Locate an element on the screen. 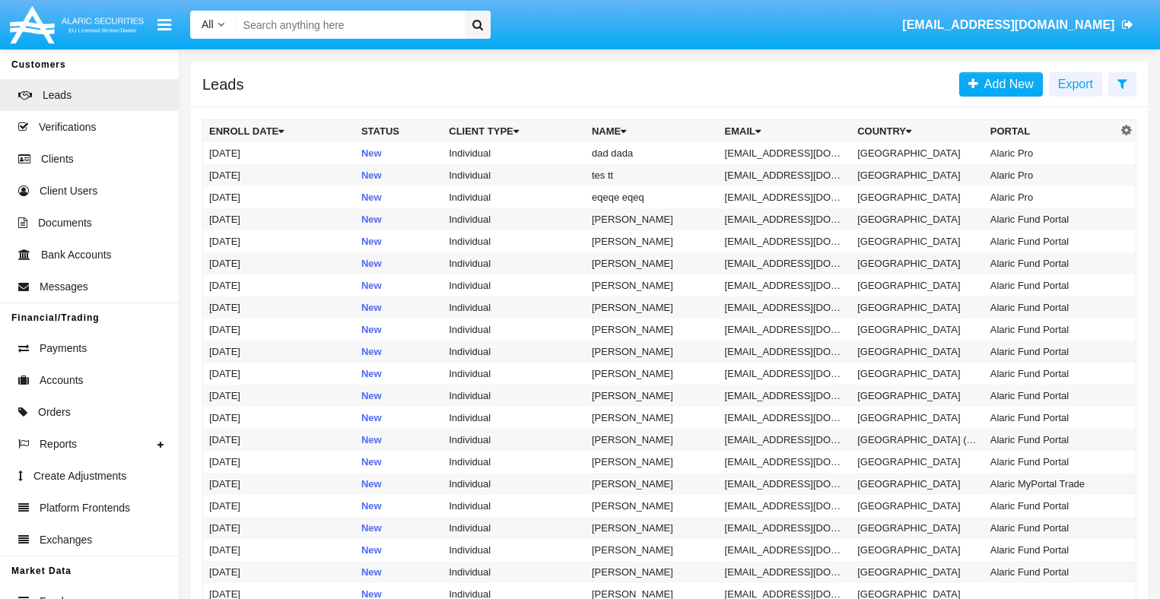 The image size is (1160, 599). th: Portal is located at coordinates (1051, 132).